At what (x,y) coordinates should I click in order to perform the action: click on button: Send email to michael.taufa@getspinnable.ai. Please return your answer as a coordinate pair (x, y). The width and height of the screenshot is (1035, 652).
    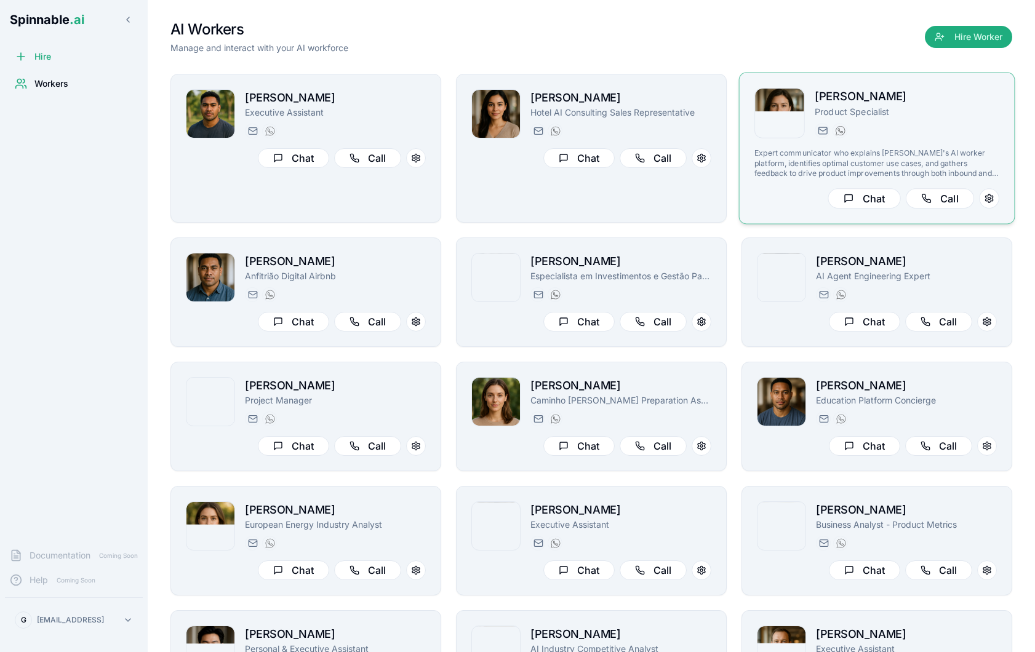
    Looking at the image, I should click on (823, 419).